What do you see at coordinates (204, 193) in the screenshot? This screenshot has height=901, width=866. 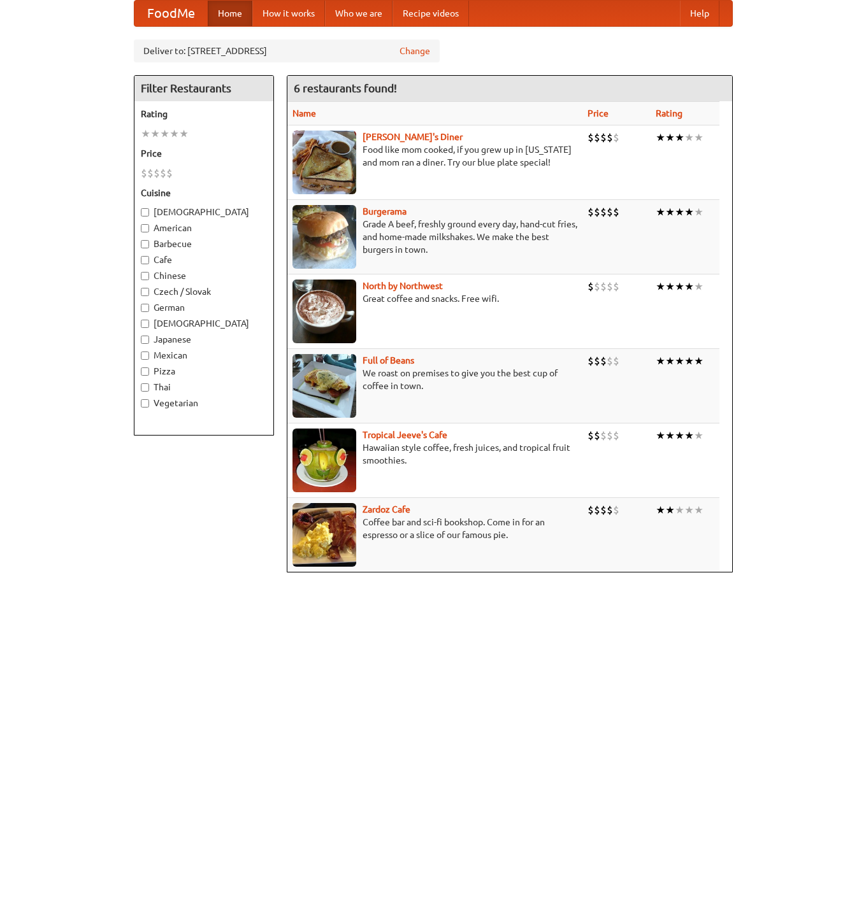 I see `h5: Cuisine` at bounding box center [204, 193].